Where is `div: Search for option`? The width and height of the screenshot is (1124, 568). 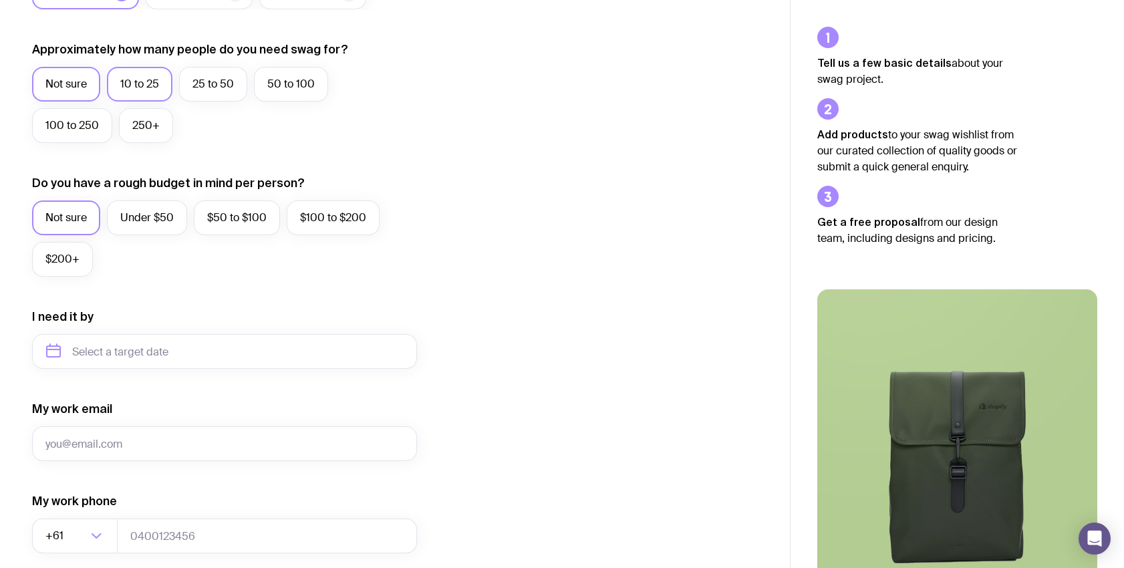 div: Search for option is located at coordinates (75, 536).